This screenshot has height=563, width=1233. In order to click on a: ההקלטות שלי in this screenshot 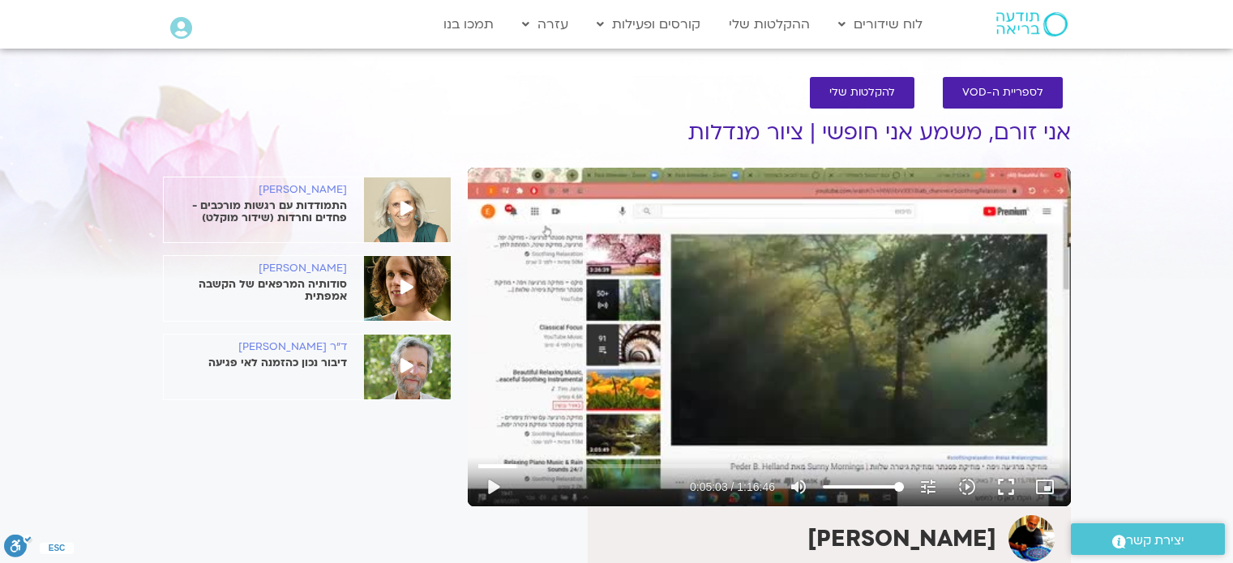, I will do `click(769, 24)`.